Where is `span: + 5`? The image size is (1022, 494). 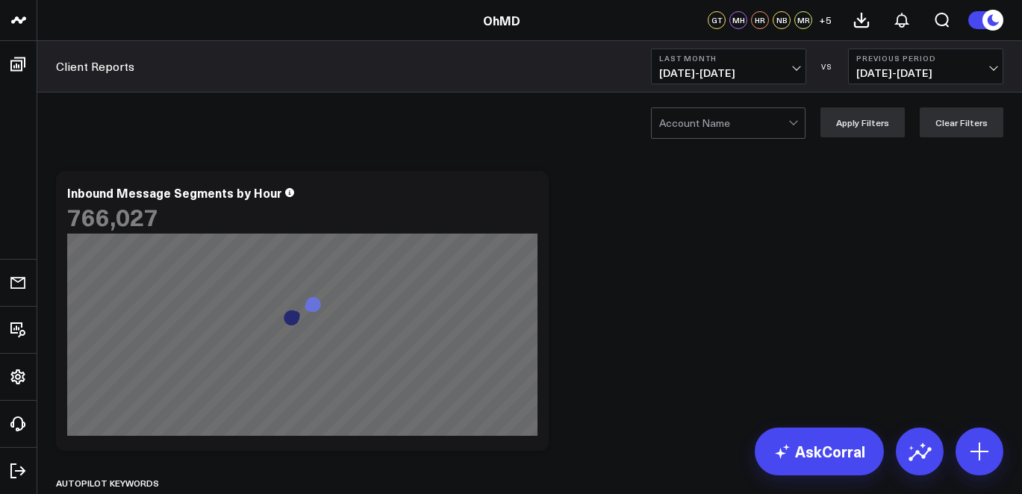 span: + 5 is located at coordinates (825, 20).